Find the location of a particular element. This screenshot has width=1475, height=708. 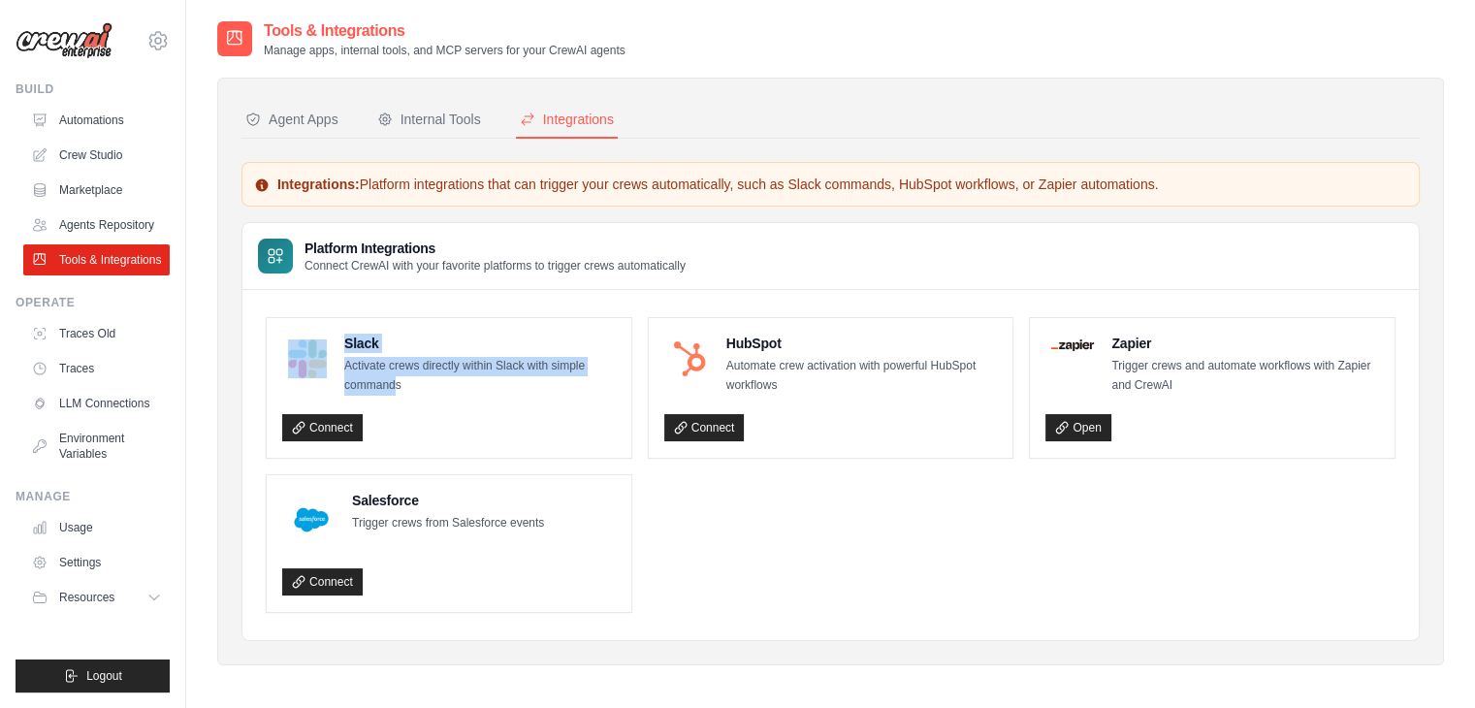

a: Environment Variables is located at coordinates (96, 446).